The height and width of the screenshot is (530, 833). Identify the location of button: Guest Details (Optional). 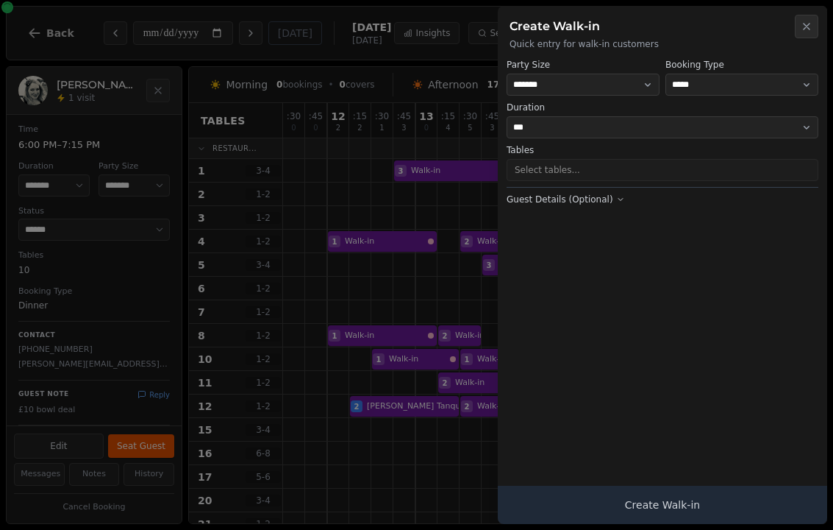
(566, 199).